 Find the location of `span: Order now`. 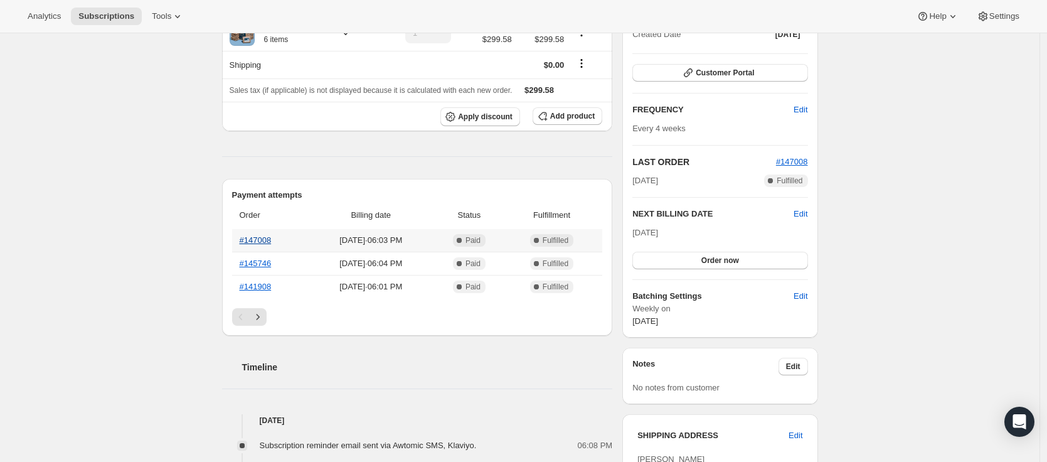

span: Order now is located at coordinates (720, 260).